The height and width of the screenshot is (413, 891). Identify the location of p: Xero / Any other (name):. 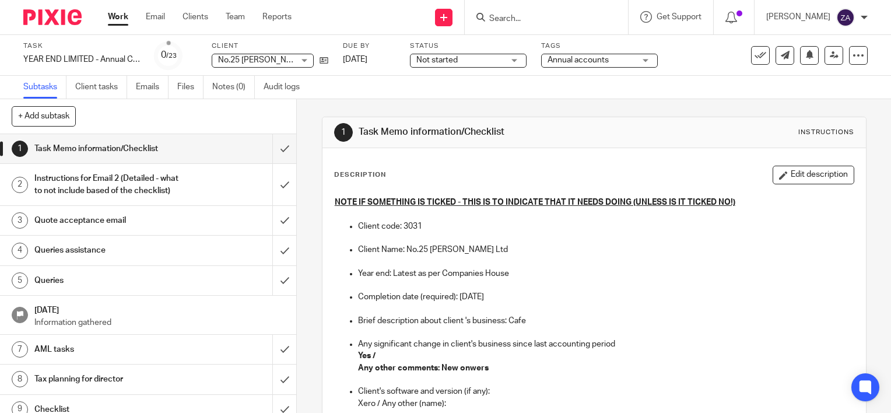
(606, 403).